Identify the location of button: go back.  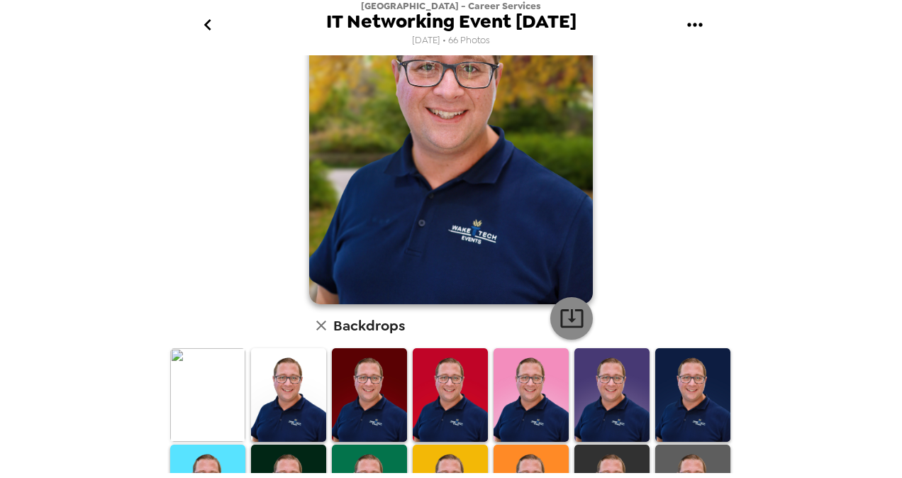
(207, 25).